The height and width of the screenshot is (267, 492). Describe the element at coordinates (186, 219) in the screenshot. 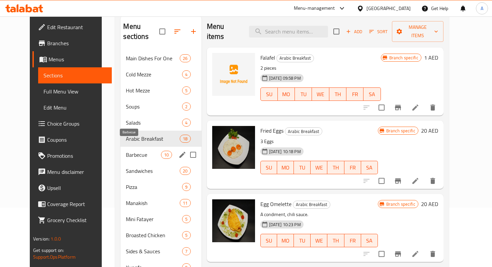

I see `span: 5` at that location.